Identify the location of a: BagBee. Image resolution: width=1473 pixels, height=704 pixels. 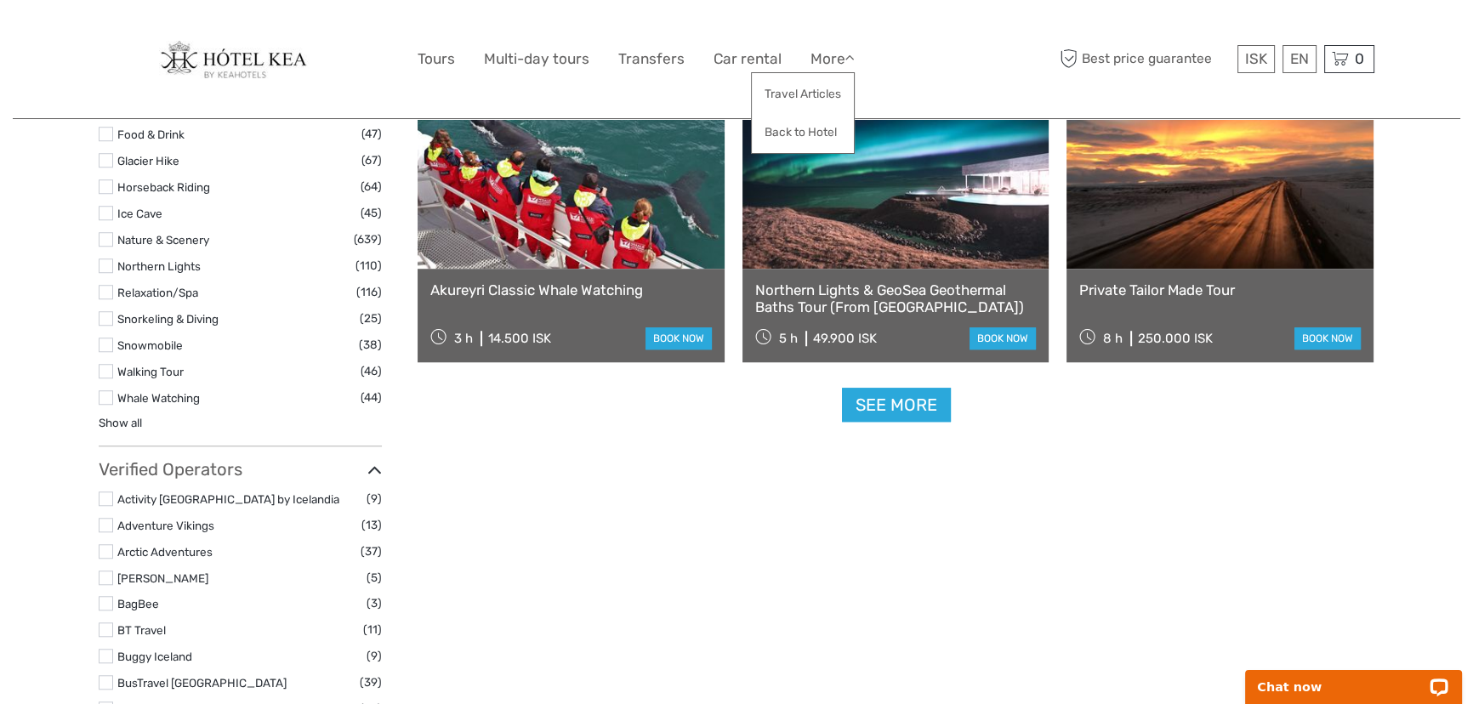
(138, 604).